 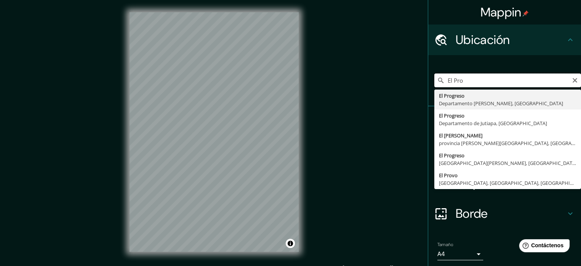 What do you see at coordinates (472, 213) in the screenshot?
I see `font: Borde` at bounding box center [472, 213].